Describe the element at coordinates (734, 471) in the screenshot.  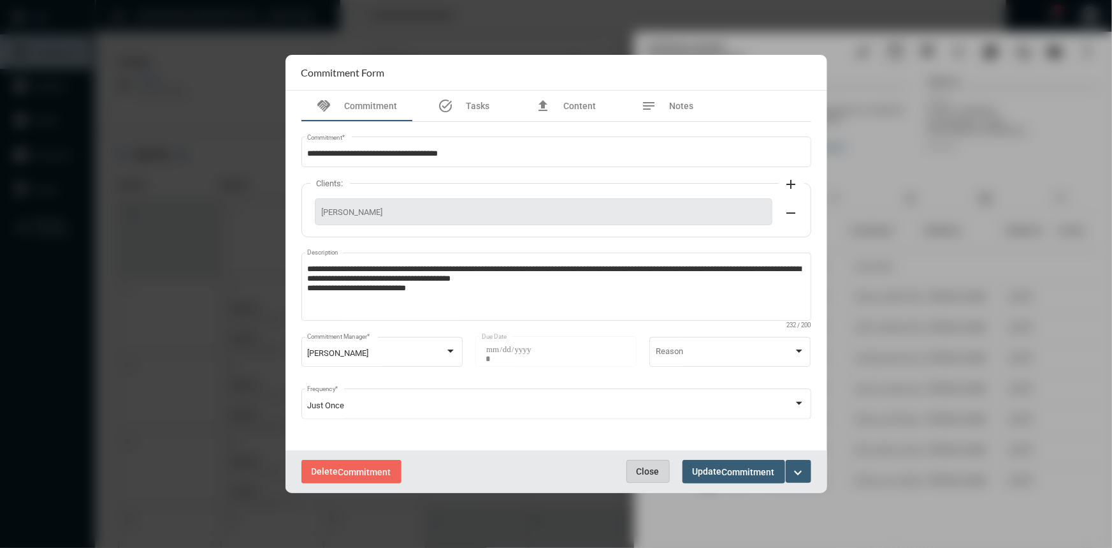
I see `span: Update` at that location.